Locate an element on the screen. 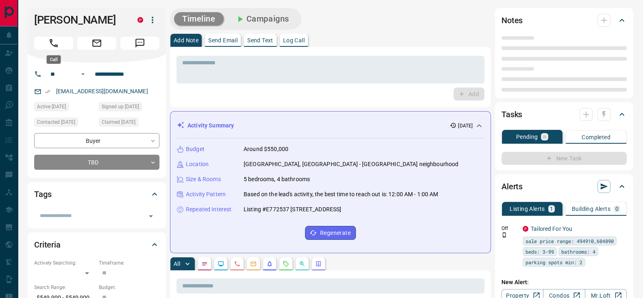 The height and width of the screenshot is (298, 643). svg: Opportunities is located at coordinates (302, 264).